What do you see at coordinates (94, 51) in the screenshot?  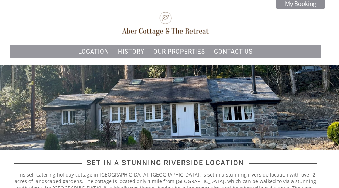 I see `a: Location` at bounding box center [94, 51].